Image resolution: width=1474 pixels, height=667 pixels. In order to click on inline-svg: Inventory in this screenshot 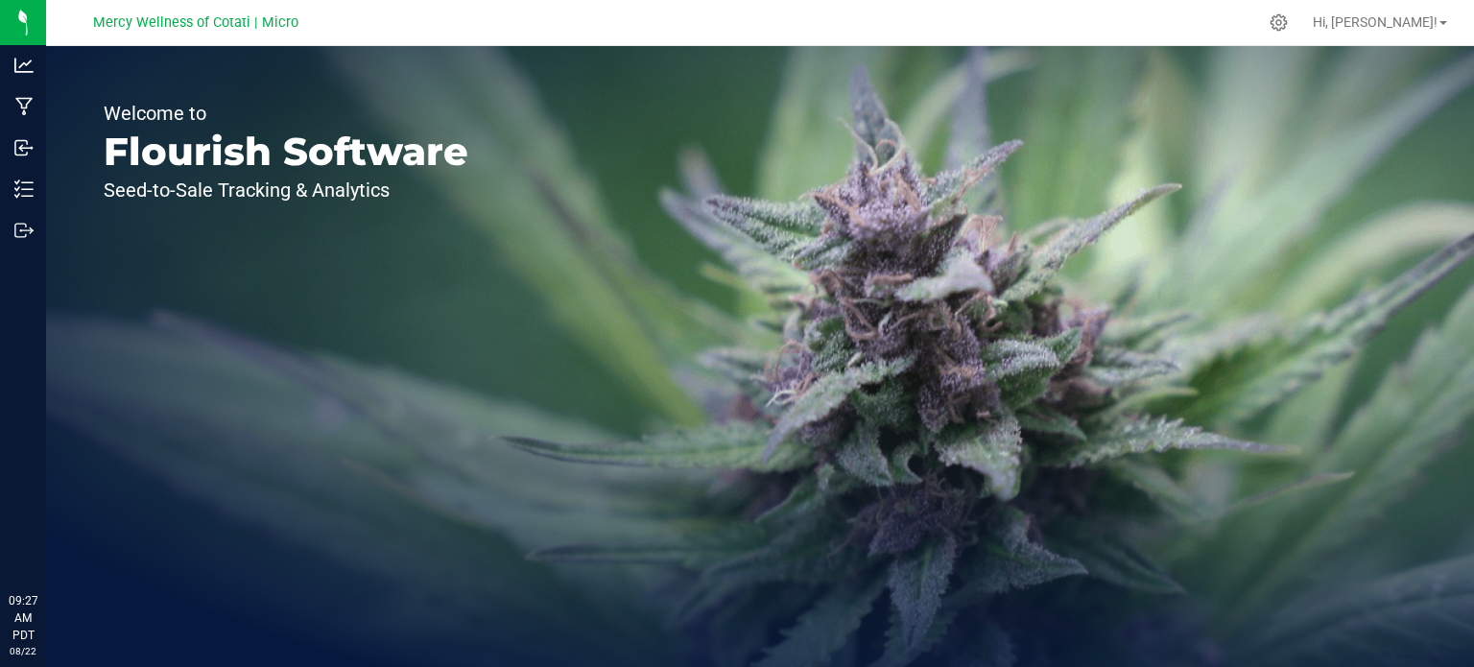, I will do `click(24, 189)`.